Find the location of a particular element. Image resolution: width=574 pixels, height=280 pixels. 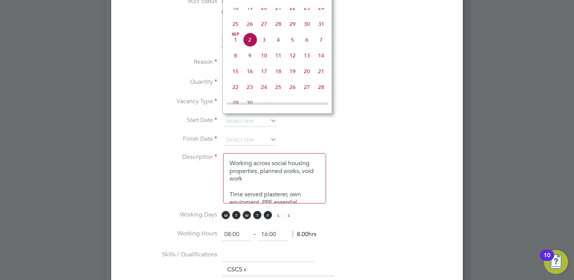

span: 6 is located at coordinates (307, 40).